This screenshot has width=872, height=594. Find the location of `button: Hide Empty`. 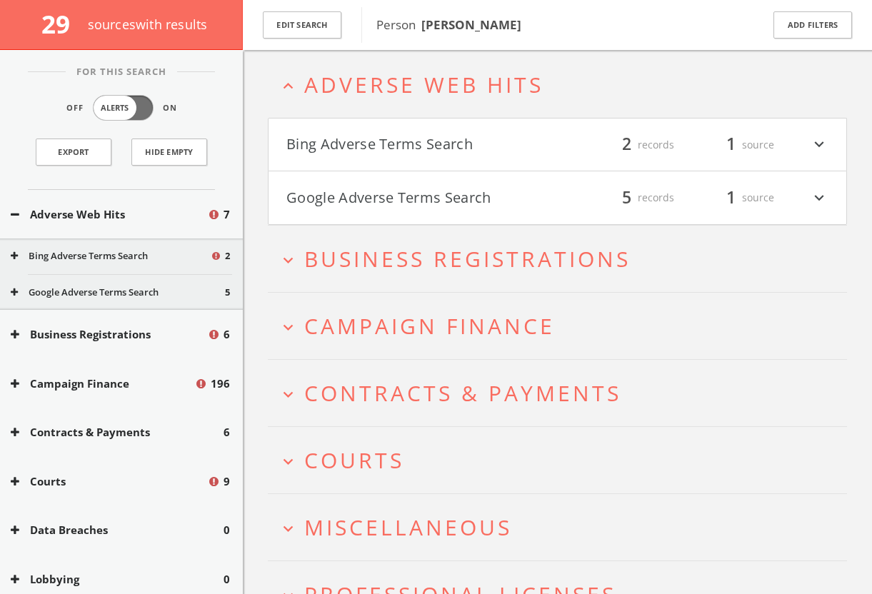

button: Hide Empty is located at coordinates (169, 152).